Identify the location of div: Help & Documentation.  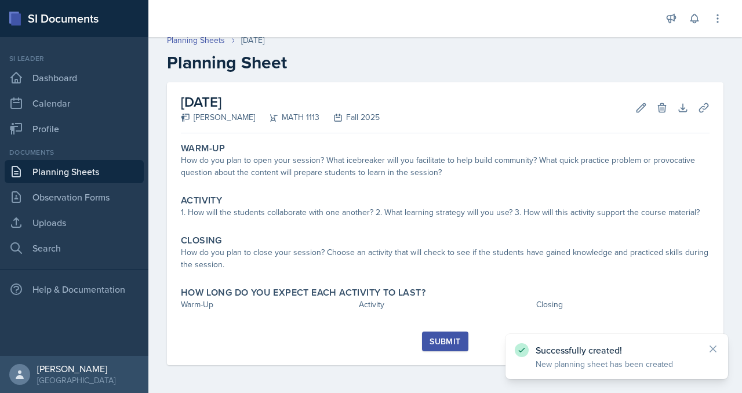
(74, 289).